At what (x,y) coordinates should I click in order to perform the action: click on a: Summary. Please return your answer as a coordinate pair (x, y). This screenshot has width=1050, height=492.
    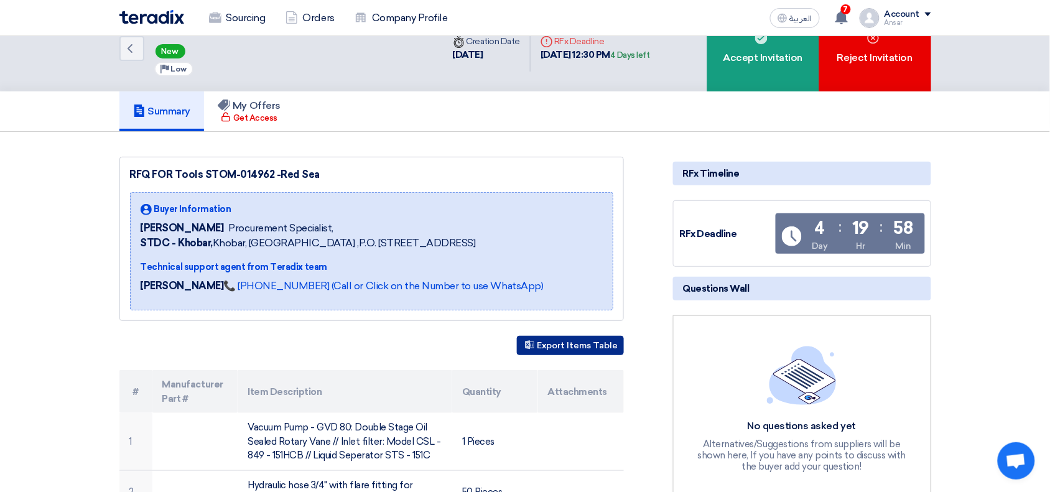
    Looking at the image, I should click on (162, 111).